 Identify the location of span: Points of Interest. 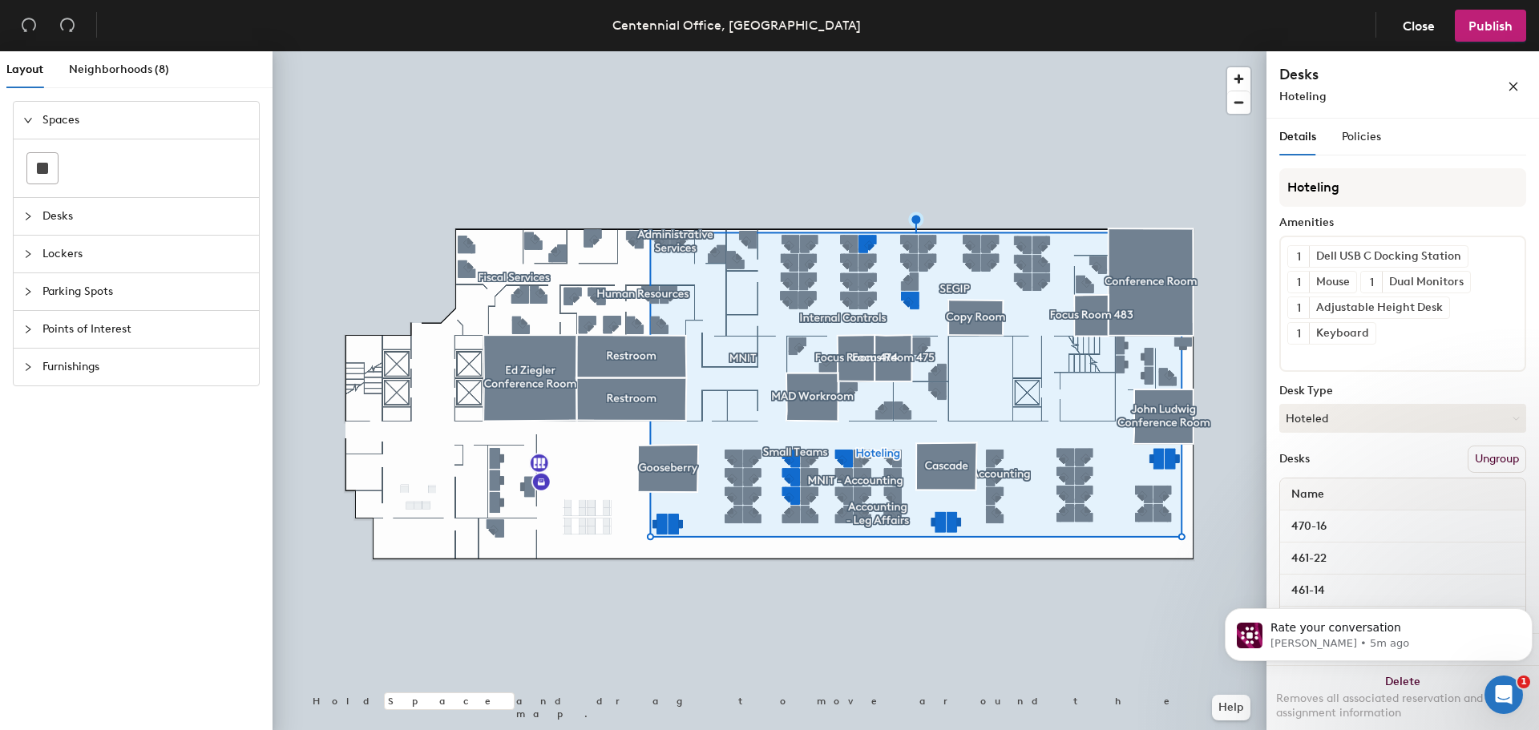
(146, 329).